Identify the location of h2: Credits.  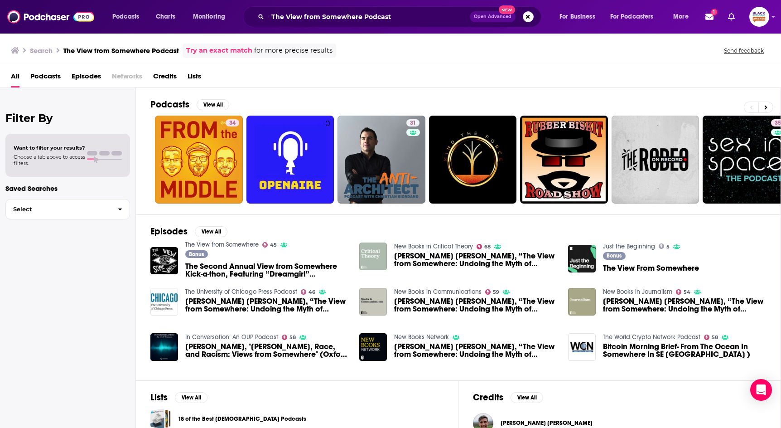
(488, 397).